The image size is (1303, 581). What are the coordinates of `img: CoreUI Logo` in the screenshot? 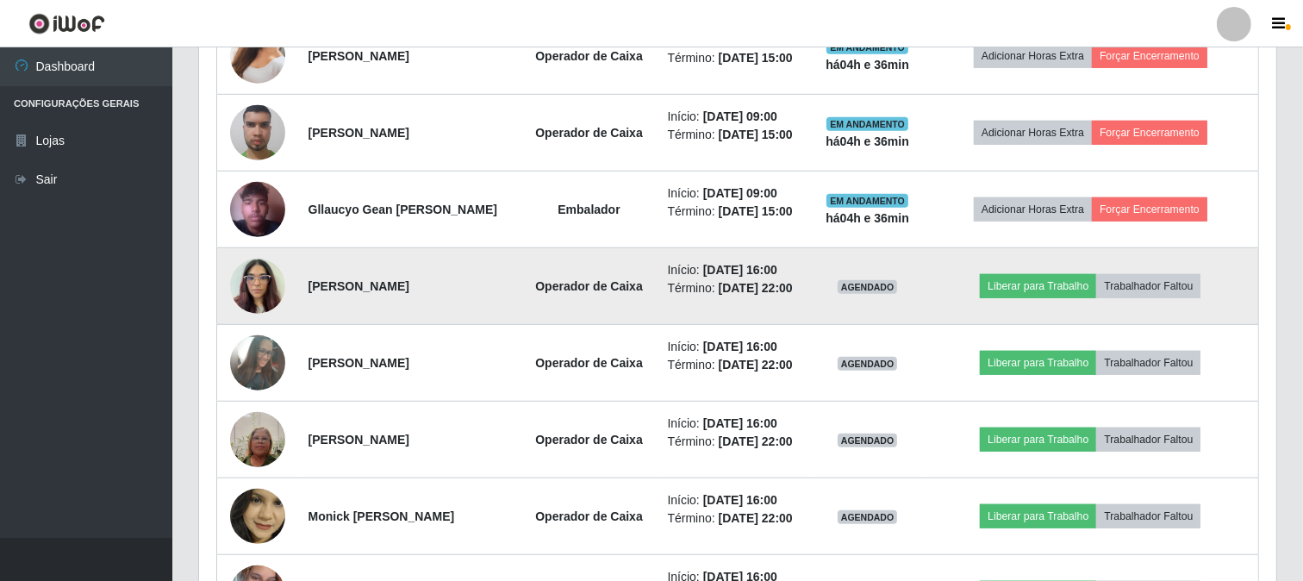 It's located at (66, 23).